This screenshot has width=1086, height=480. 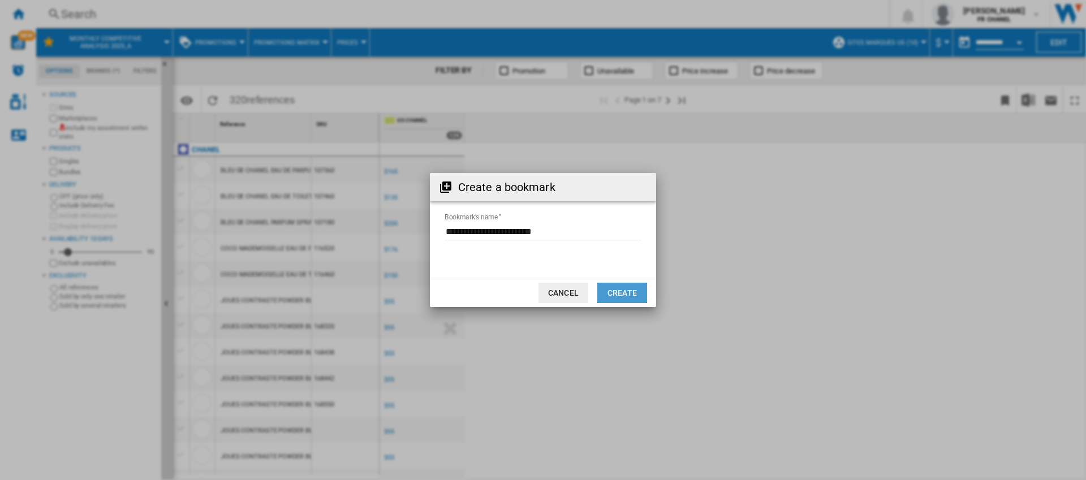 What do you see at coordinates (543, 240) in the screenshot?
I see `md-dialog: Create a ...` at bounding box center [543, 240].